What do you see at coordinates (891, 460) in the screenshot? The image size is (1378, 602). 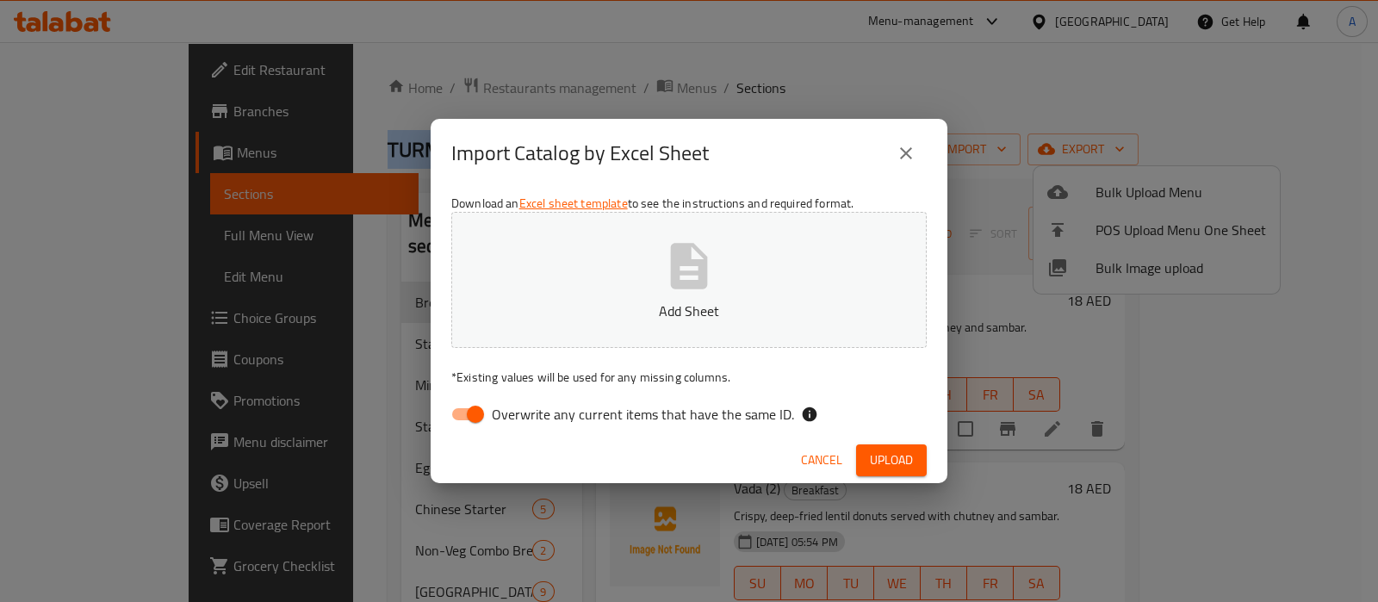 I see `button: Upload` at bounding box center [891, 460].